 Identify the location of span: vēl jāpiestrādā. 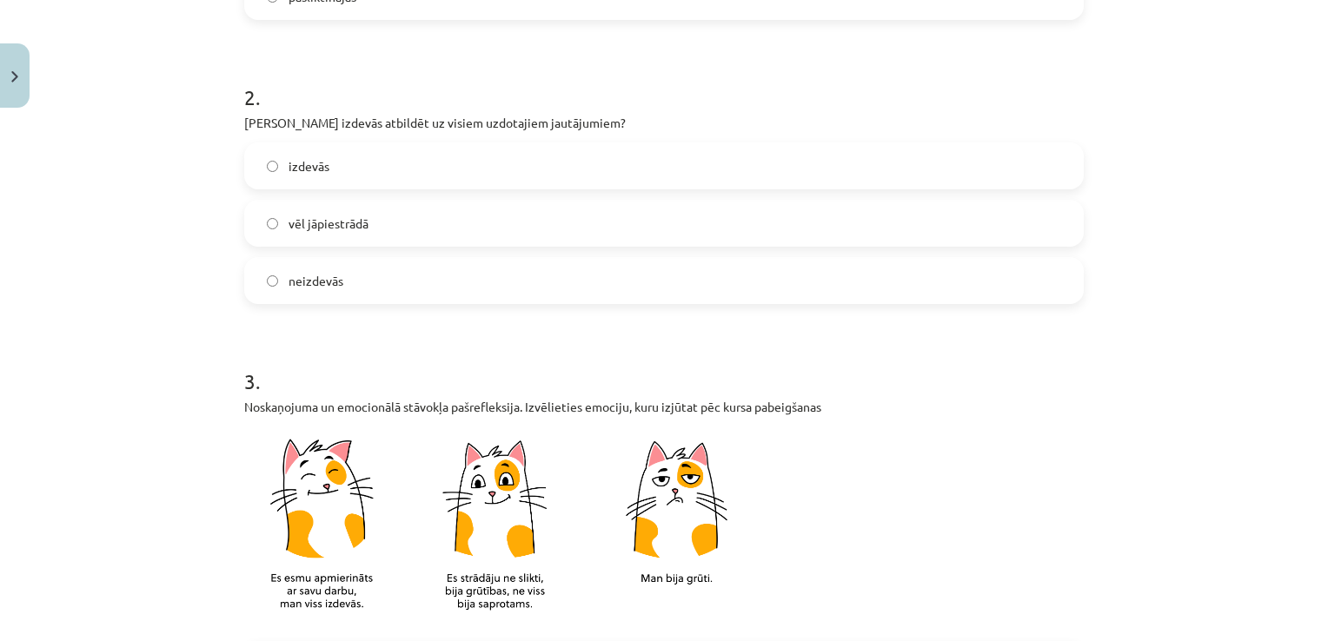
(329, 223).